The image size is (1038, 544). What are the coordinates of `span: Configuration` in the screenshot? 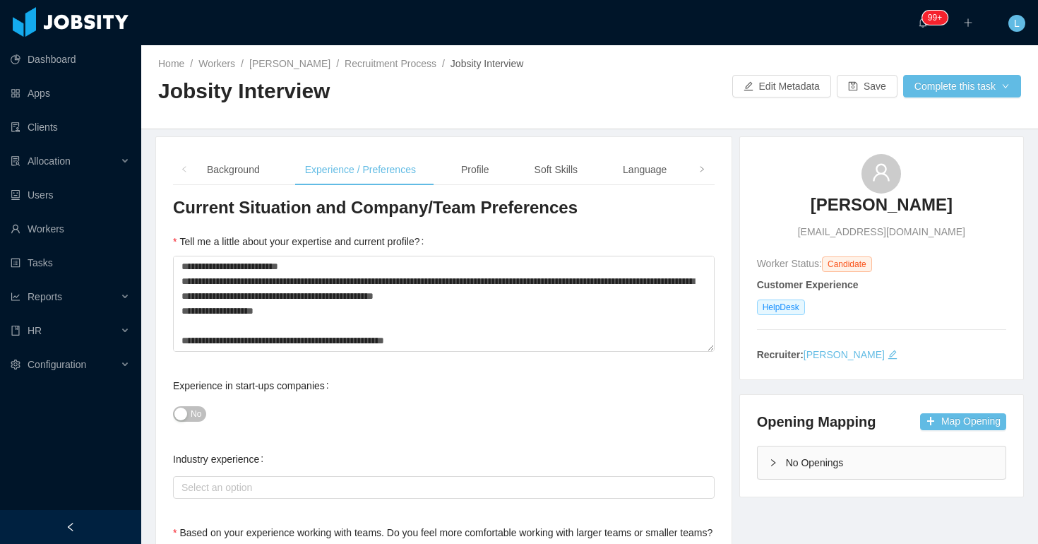 It's located at (57, 364).